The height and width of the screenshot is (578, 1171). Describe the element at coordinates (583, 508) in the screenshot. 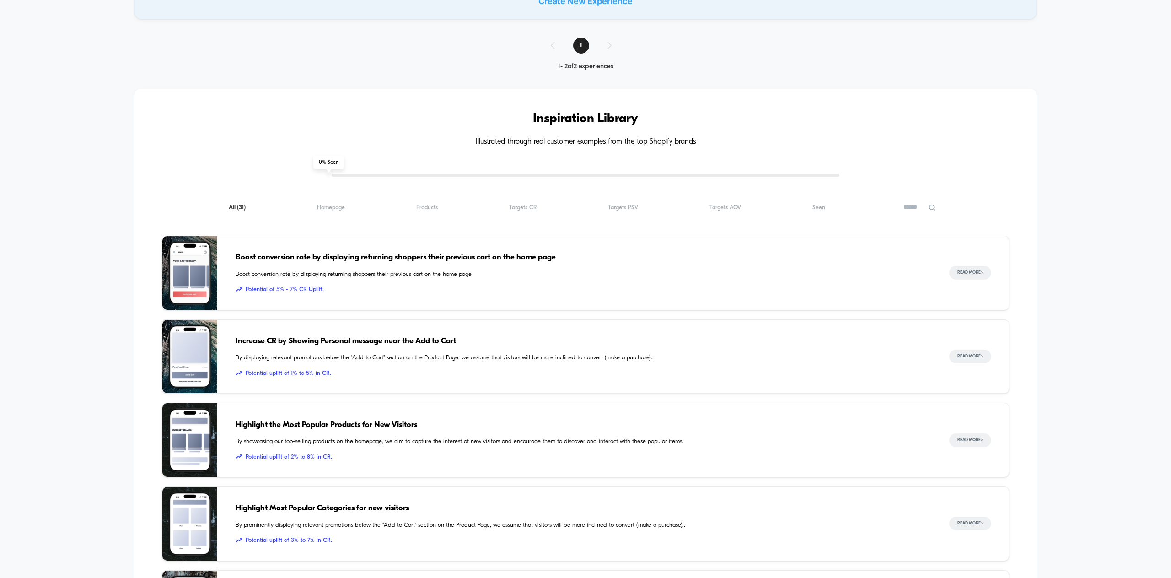

I see `span: Highlight Most Popular Categories for new visitors` at that location.